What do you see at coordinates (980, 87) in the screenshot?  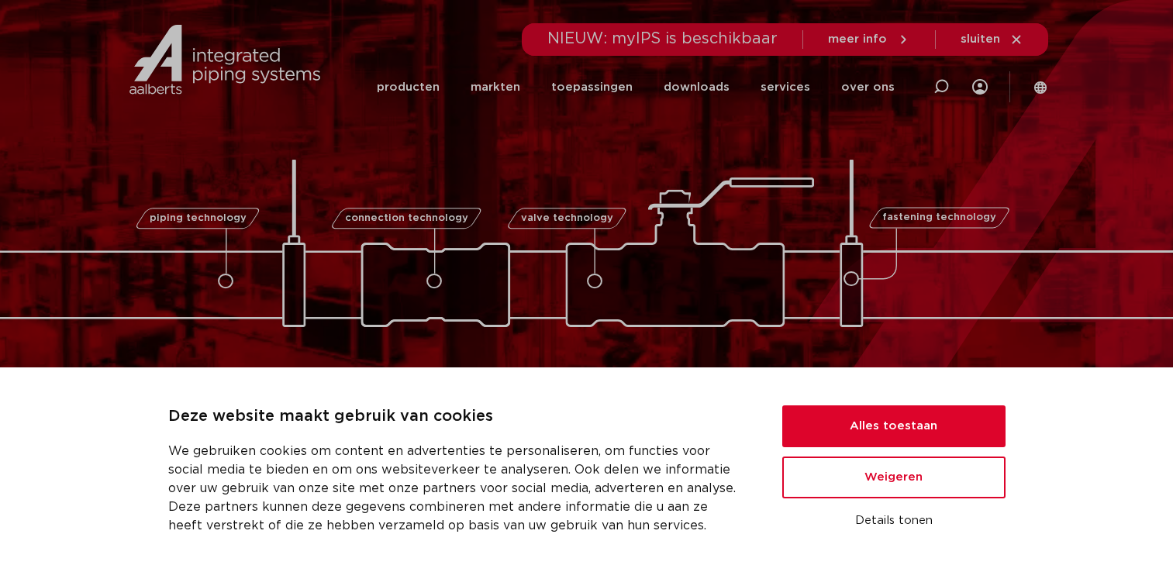 I see `div: my IPS` at bounding box center [980, 87].